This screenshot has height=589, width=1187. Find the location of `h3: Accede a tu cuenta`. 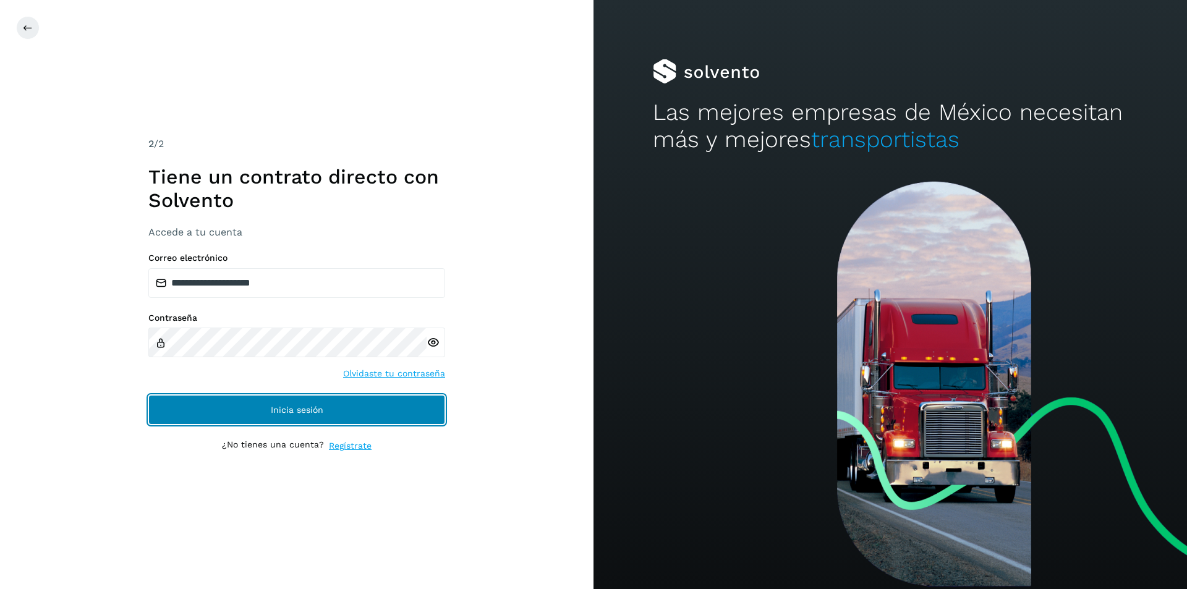

h3: Accede a tu cuenta is located at coordinates (297, 232).